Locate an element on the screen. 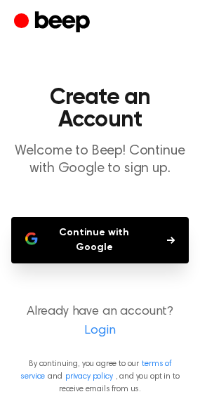  p: By continuing, you agree to our and , and you opt in to receive emails from us. is located at coordinates (100, 376).